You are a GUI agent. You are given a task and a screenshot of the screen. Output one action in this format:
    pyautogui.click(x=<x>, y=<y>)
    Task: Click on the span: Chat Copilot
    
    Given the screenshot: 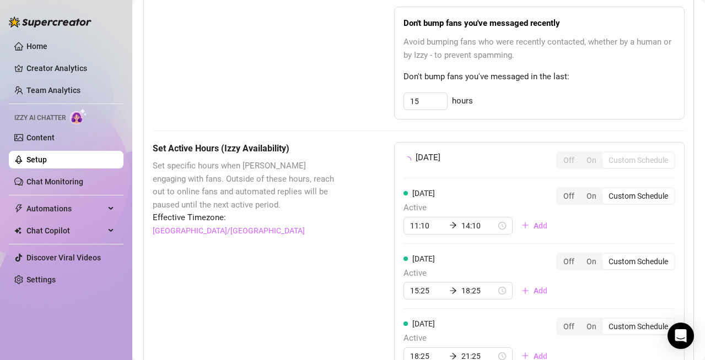 What is the action you would take?
    pyautogui.click(x=66, y=231)
    